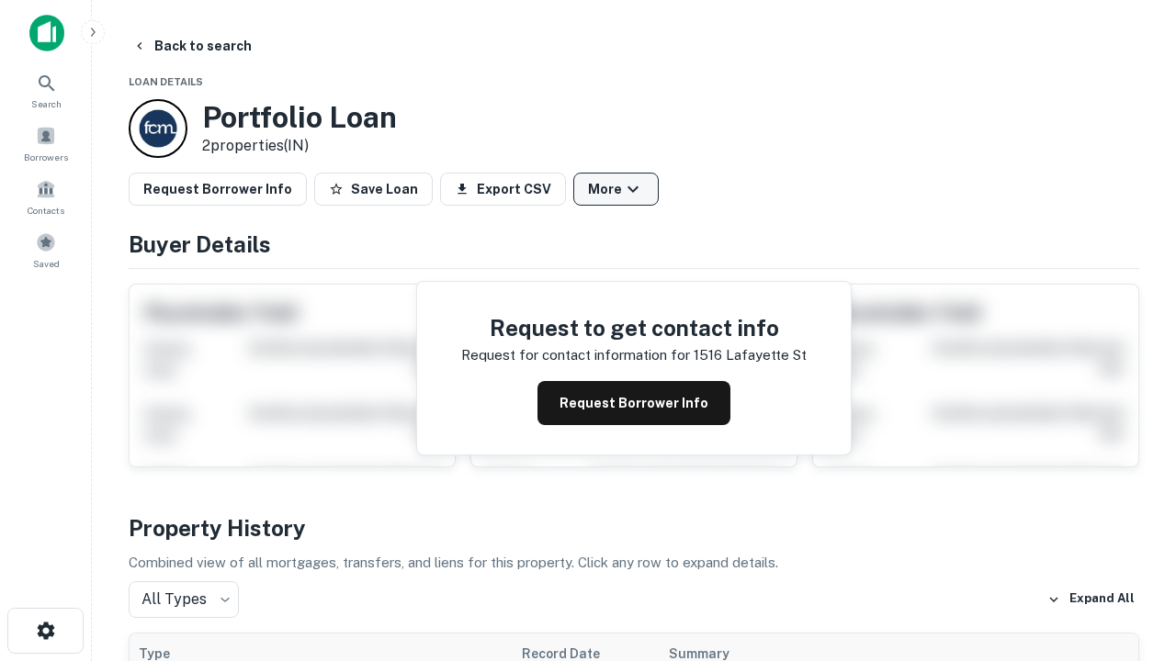 The image size is (1176, 661). Describe the element at coordinates (165, 82) in the screenshot. I see `span: Loan Details` at that location.